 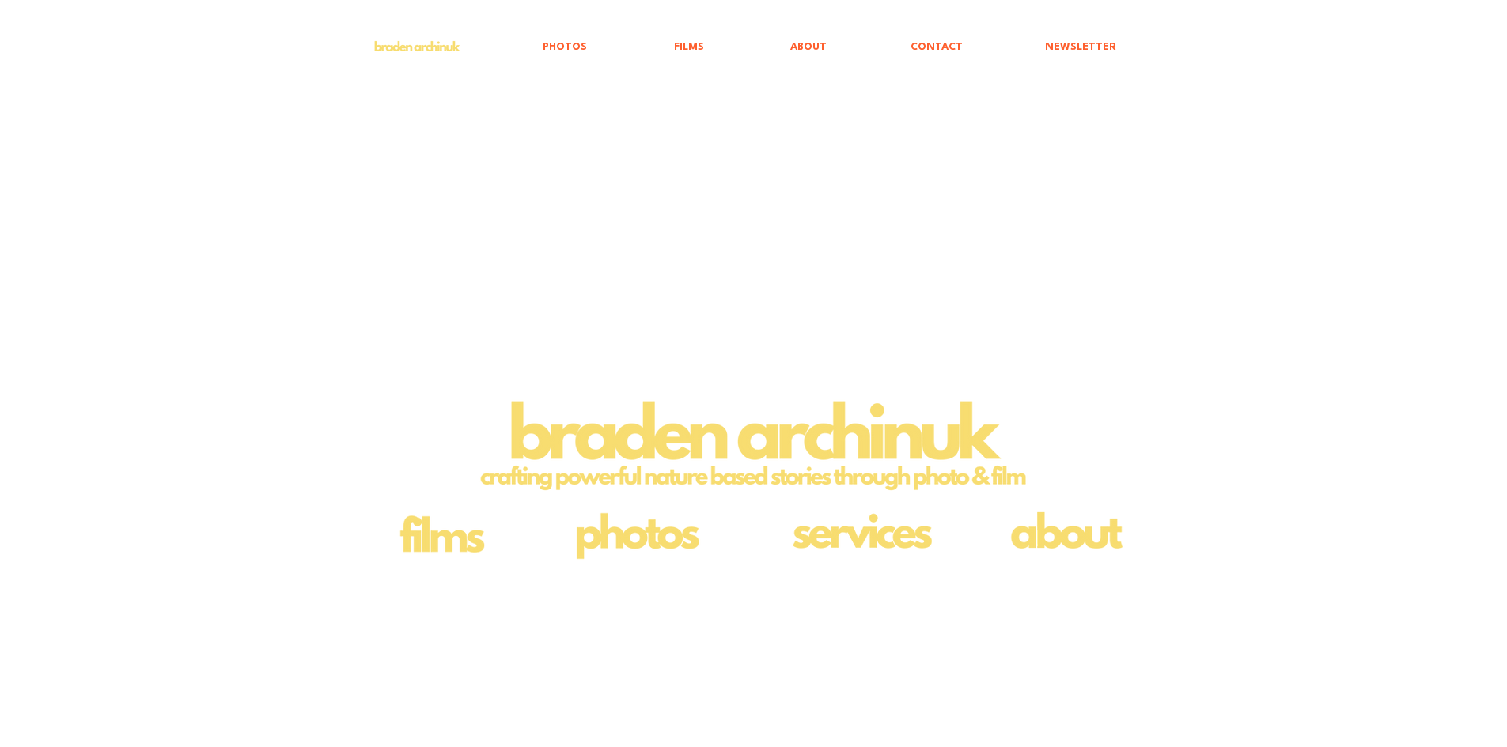 I want to click on a: PHOTOS, so click(x=534, y=47).